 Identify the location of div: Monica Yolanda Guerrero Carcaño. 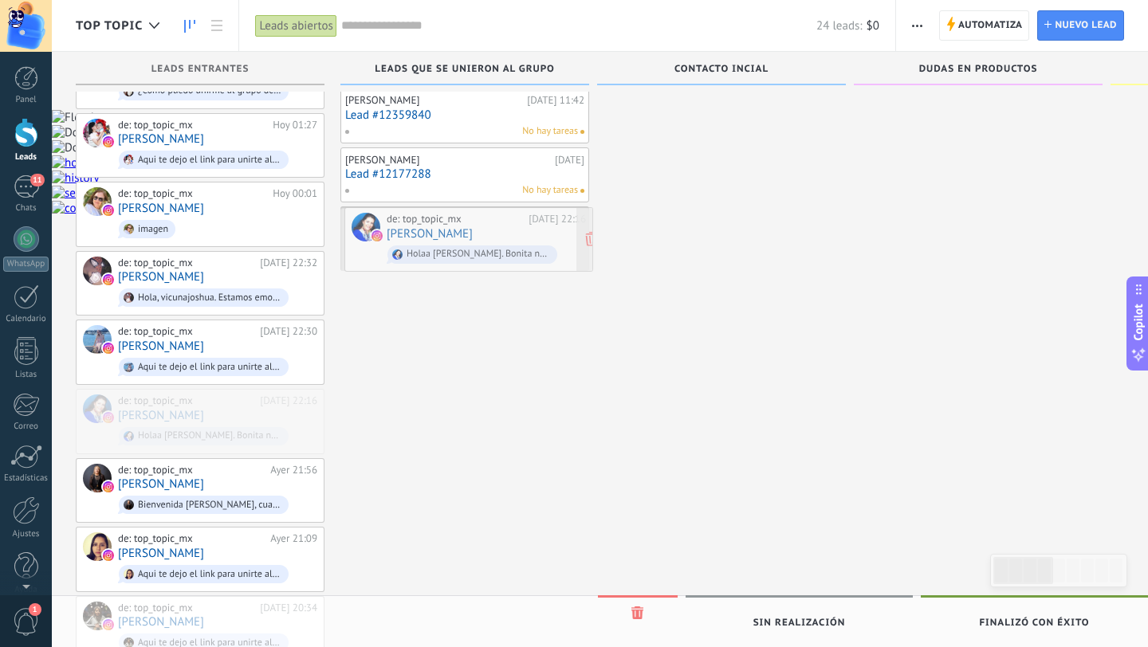
(97, 478).